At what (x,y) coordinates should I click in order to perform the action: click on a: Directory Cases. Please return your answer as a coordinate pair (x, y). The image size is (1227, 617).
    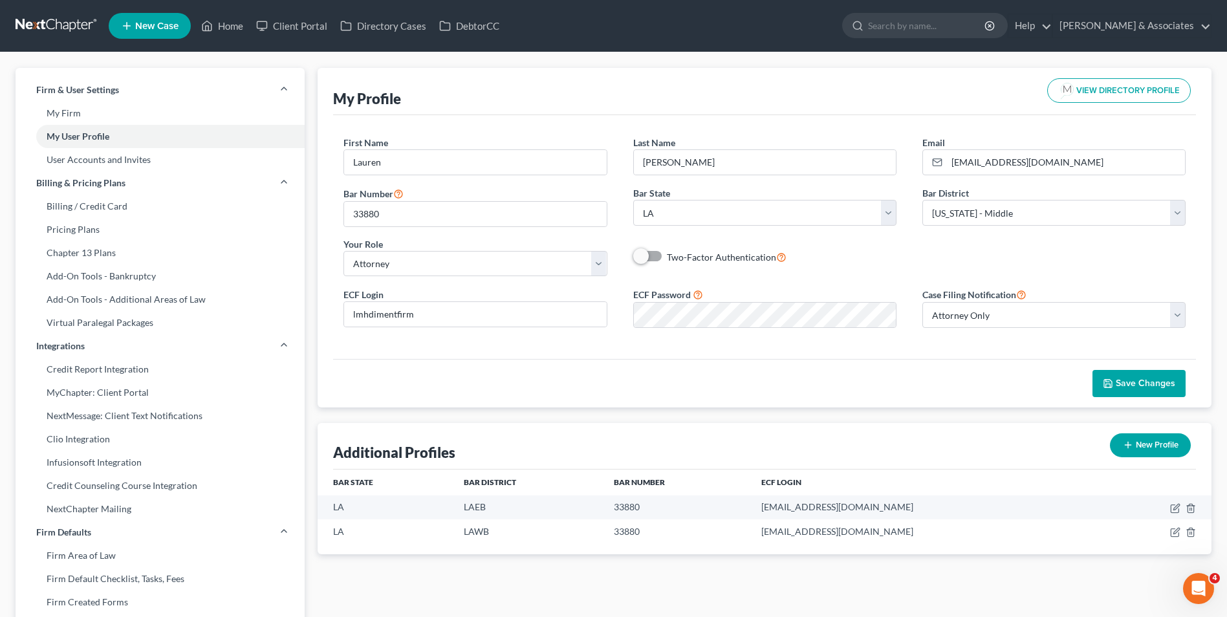
    Looking at the image, I should click on (383, 26).